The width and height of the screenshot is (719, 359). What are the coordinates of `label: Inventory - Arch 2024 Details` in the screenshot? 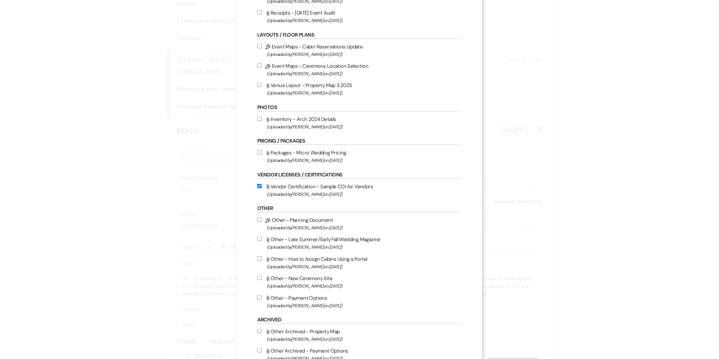 It's located at (360, 123).